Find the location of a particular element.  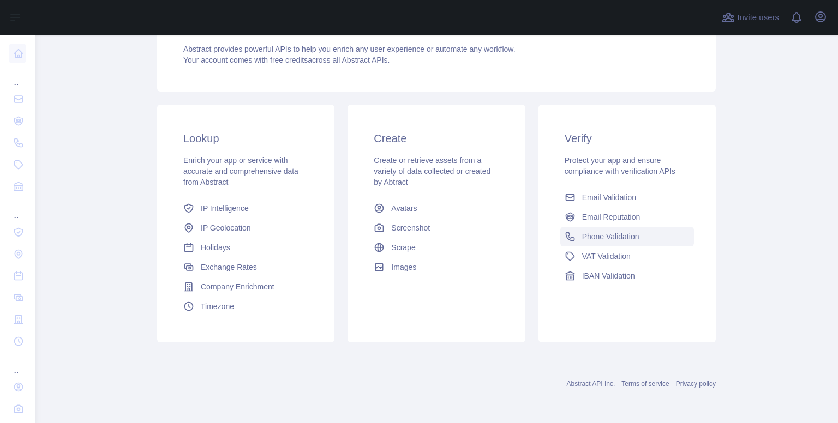

span: Exchange Rates is located at coordinates (229, 267).